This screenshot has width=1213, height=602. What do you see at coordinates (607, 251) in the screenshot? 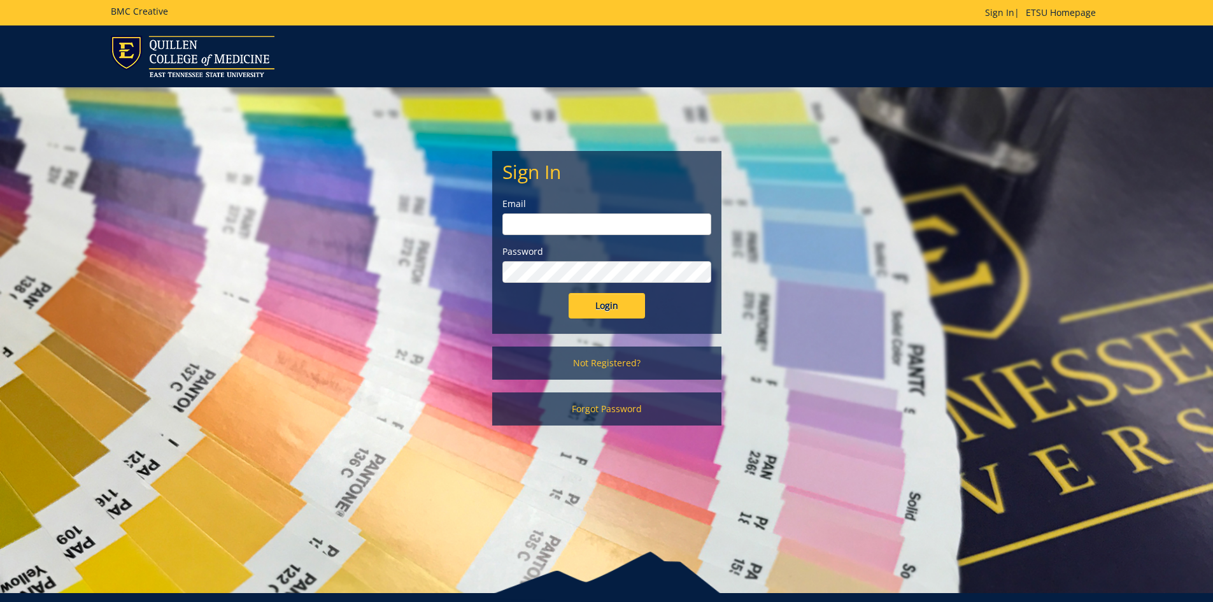
I see `label: Password` at bounding box center [607, 251].